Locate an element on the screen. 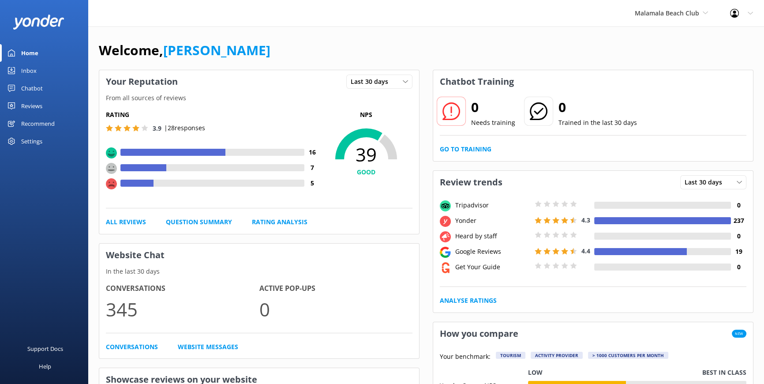  p: Trained in the last 30 days is located at coordinates (597, 123).